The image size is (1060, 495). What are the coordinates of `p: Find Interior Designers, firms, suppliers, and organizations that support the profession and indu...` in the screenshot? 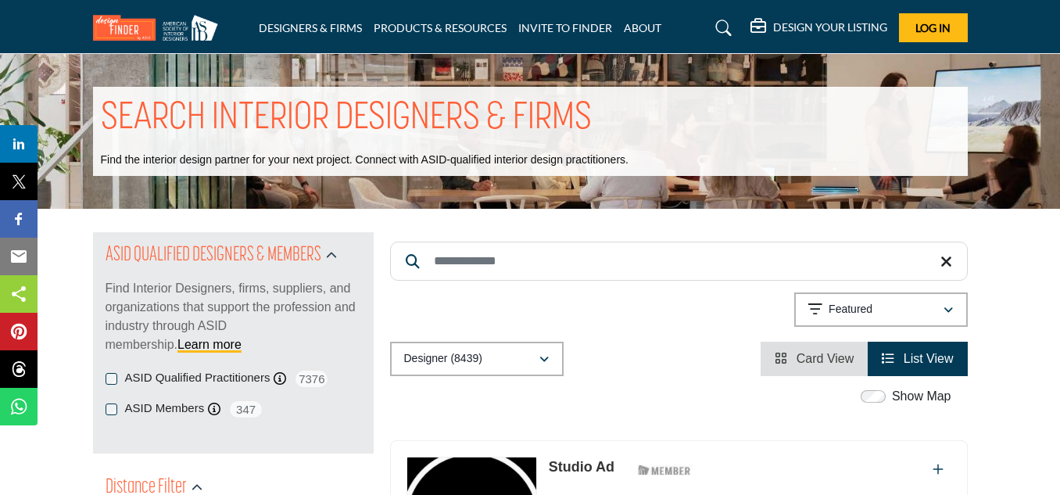 It's located at (233, 316).